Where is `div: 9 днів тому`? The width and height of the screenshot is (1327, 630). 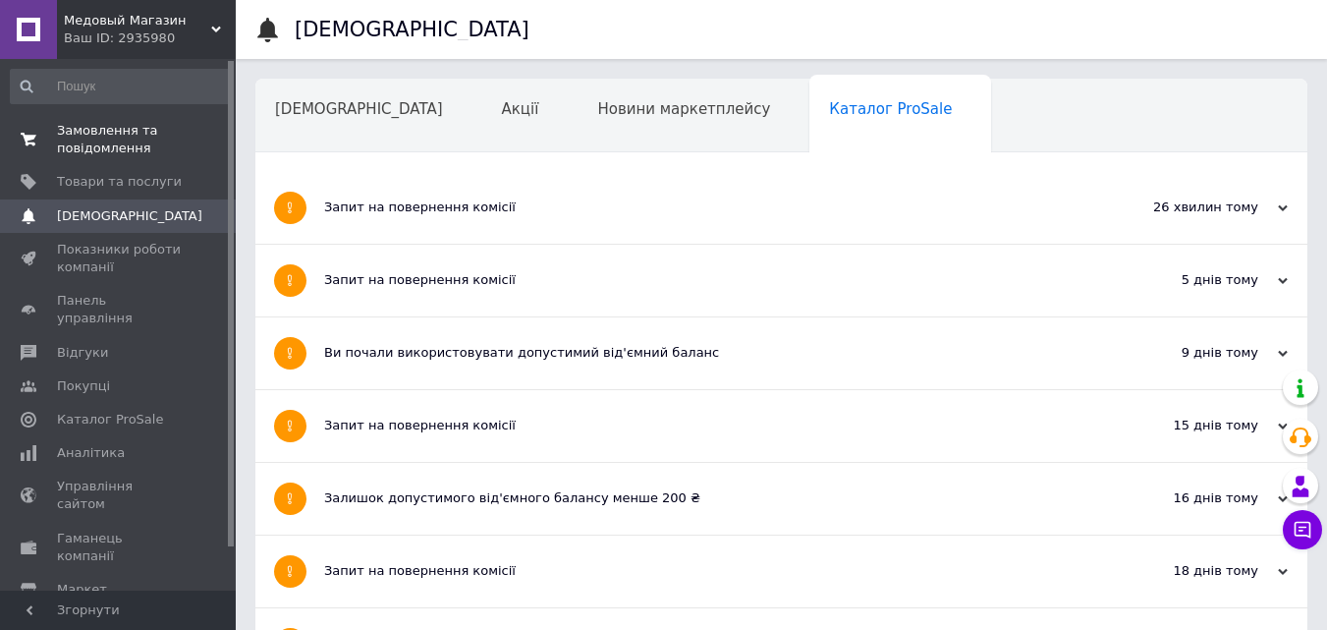 div: 9 днів тому is located at coordinates (1190, 353).